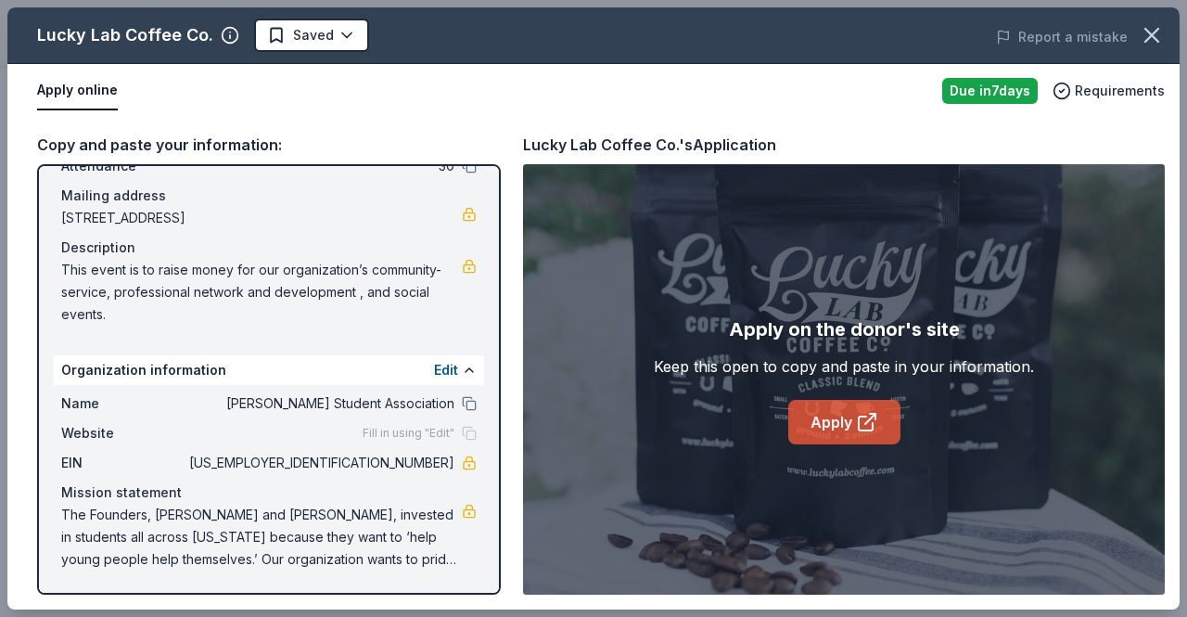 This screenshot has height=617, width=1187. Describe the element at coordinates (844, 329) in the screenshot. I see `div: Apply on the donor's site` at that location.